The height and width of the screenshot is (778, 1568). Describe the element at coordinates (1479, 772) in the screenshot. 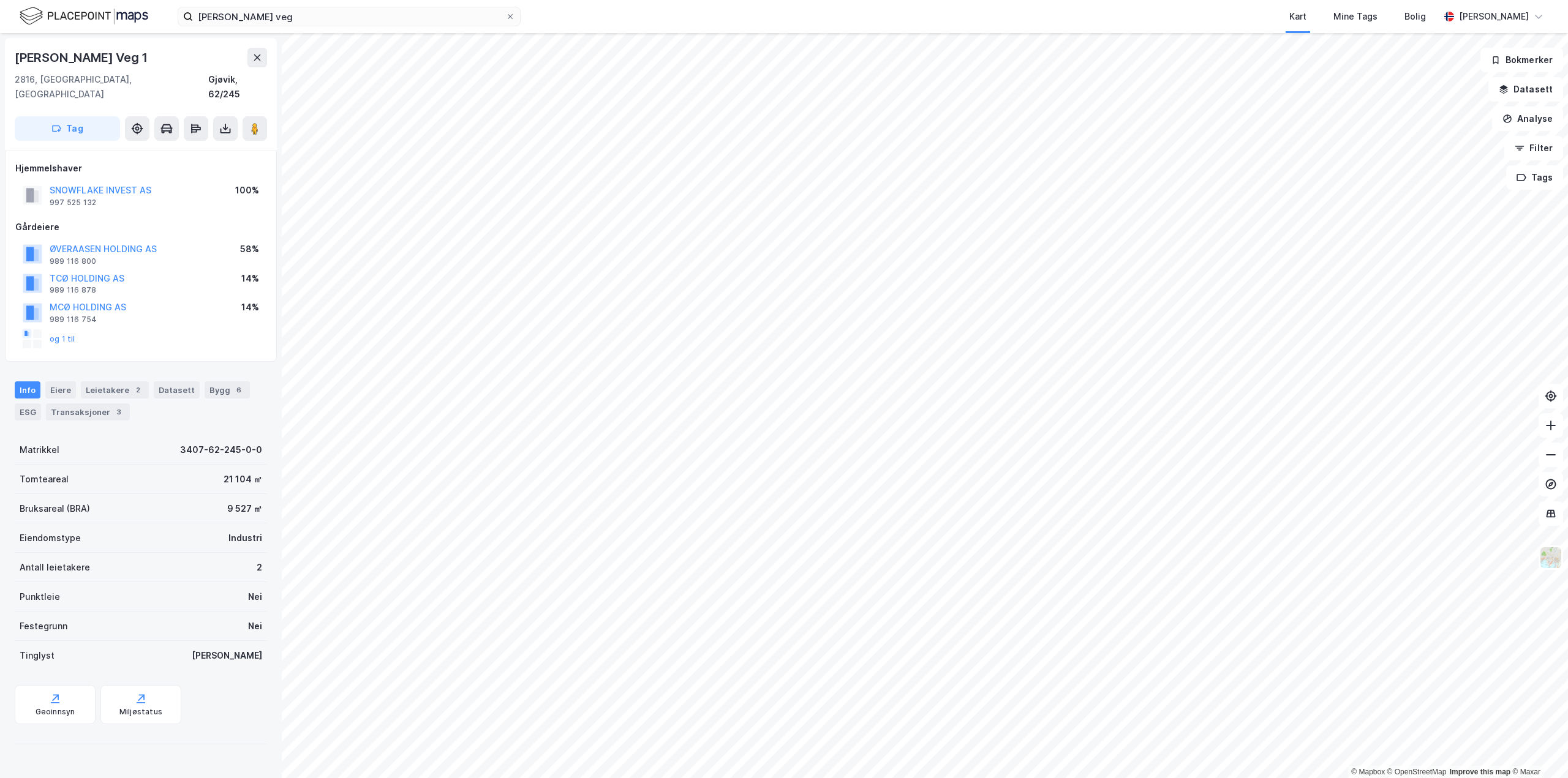

I see `a: Improve this map` at that location.